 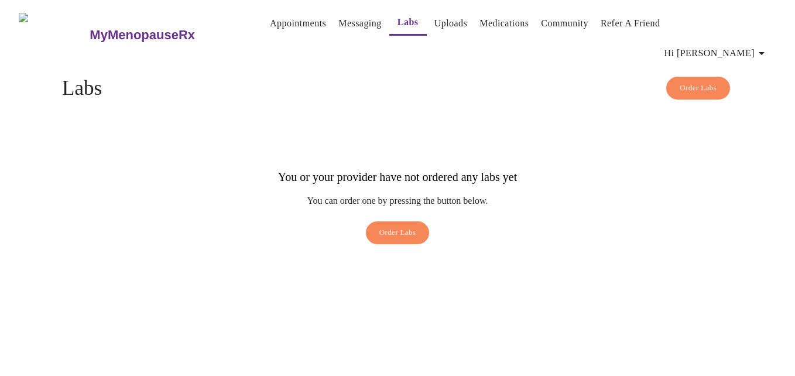 What do you see at coordinates (142, 35) in the screenshot?
I see `h3: MyMenopauseRx` at bounding box center [142, 35].